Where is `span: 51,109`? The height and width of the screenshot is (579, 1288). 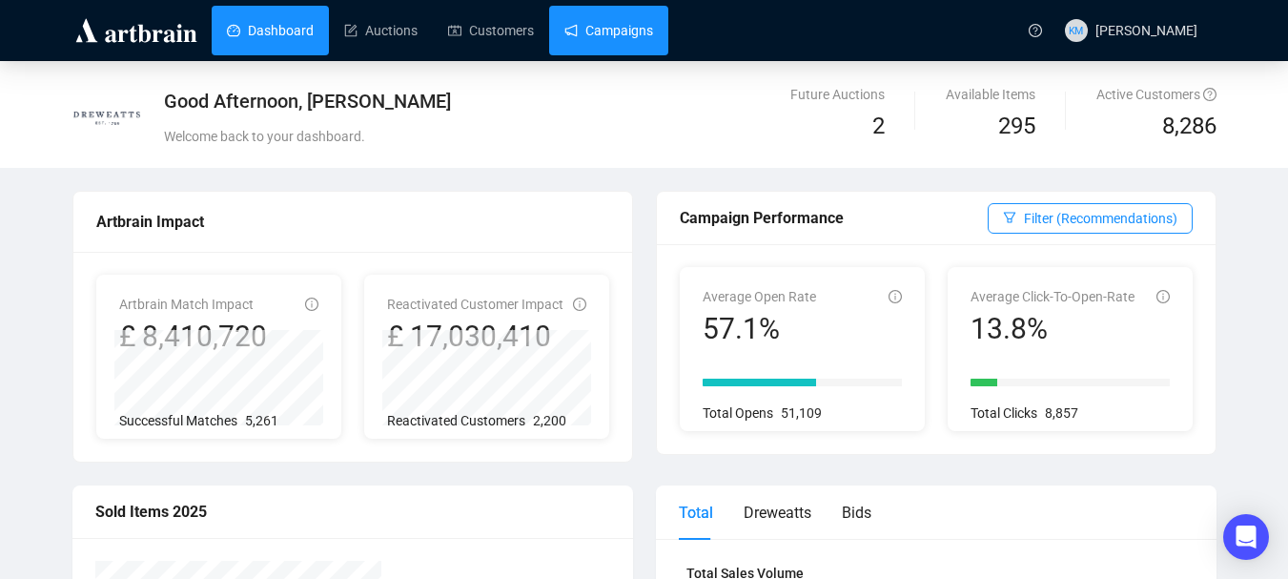 span: 51,109 is located at coordinates (801, 413).